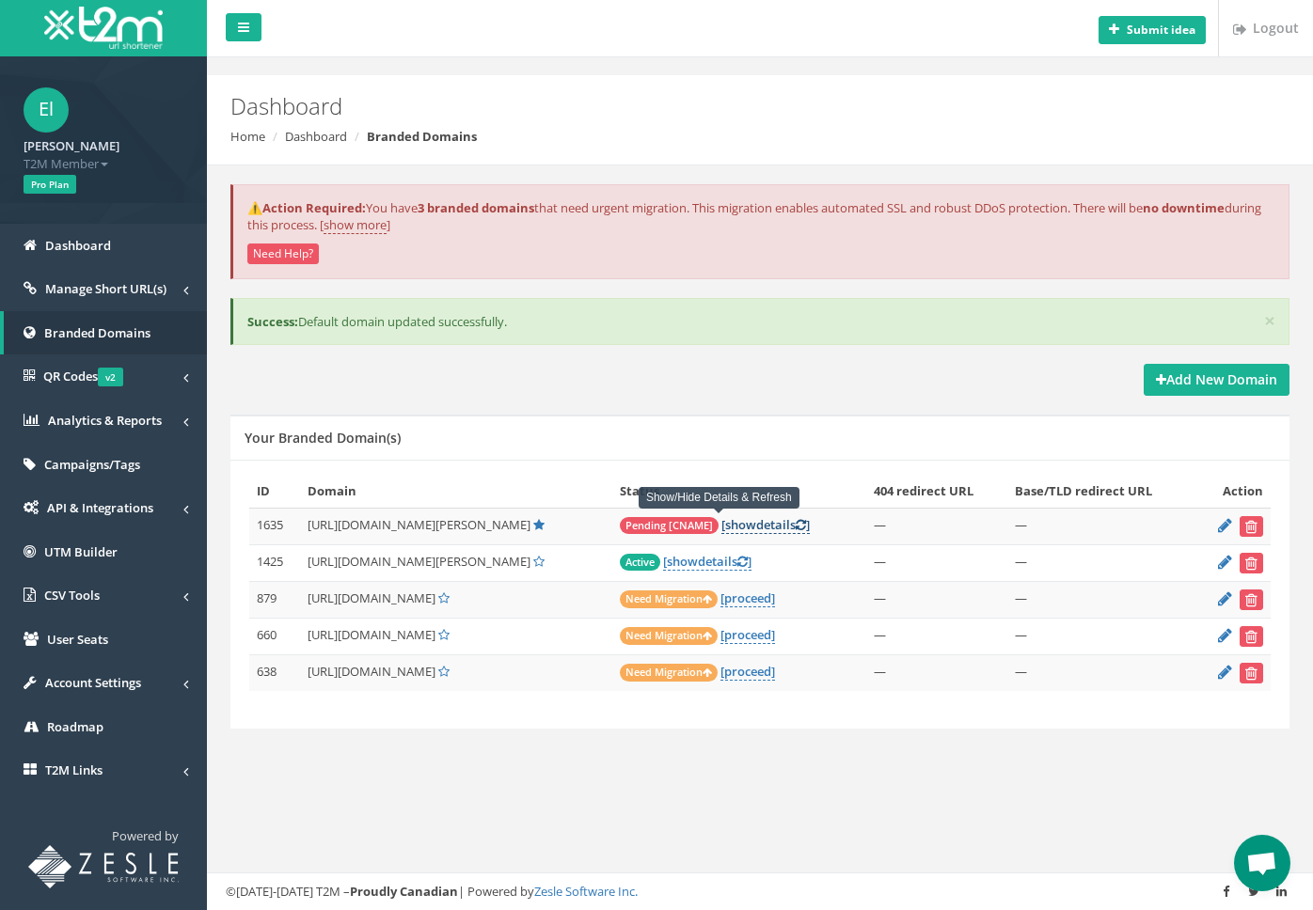 The height and width of the screenshot is (910, 1313). Describe the element at coordinates (92, 465) in the screenshot. I see `span: Campaigns/Tags` at that location.